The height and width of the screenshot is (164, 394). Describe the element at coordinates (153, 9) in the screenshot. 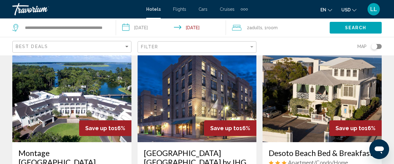

I see `a: Hotels` at that location.